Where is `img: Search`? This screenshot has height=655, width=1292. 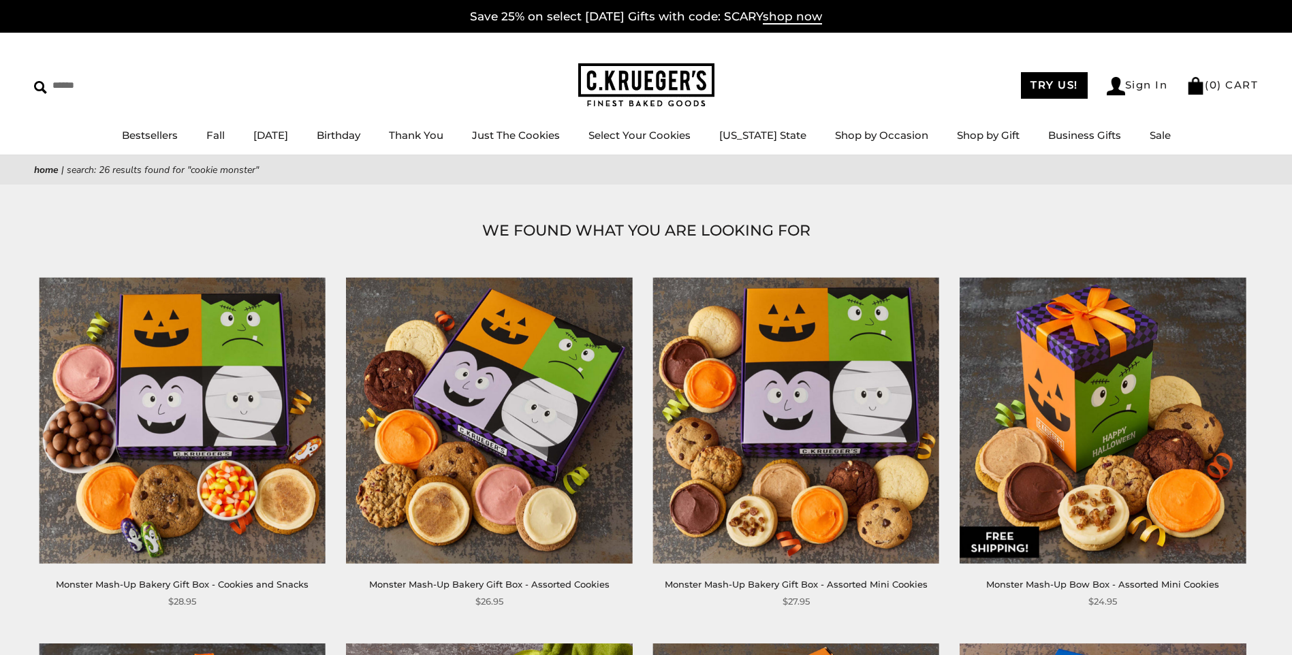
img: Search is located at coordinates (40, 87).